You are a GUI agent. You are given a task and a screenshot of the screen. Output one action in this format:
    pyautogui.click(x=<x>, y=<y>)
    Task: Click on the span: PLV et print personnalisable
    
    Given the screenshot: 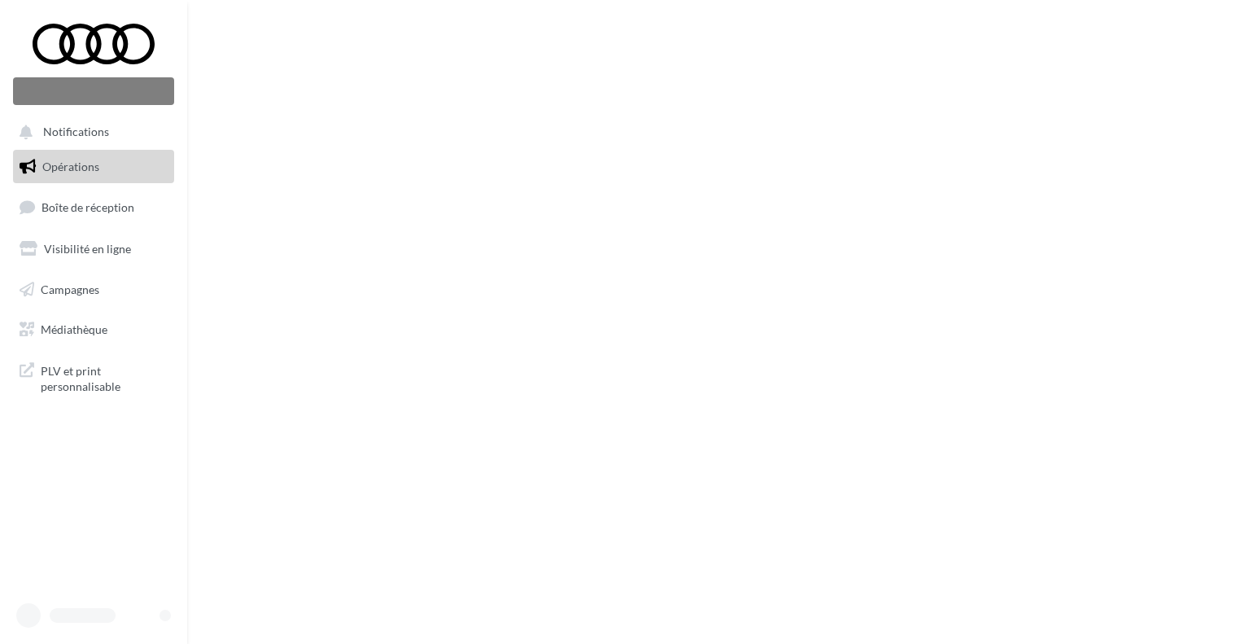 What is the action you would take?
    pyautogui.click(x=104, y=377)
    